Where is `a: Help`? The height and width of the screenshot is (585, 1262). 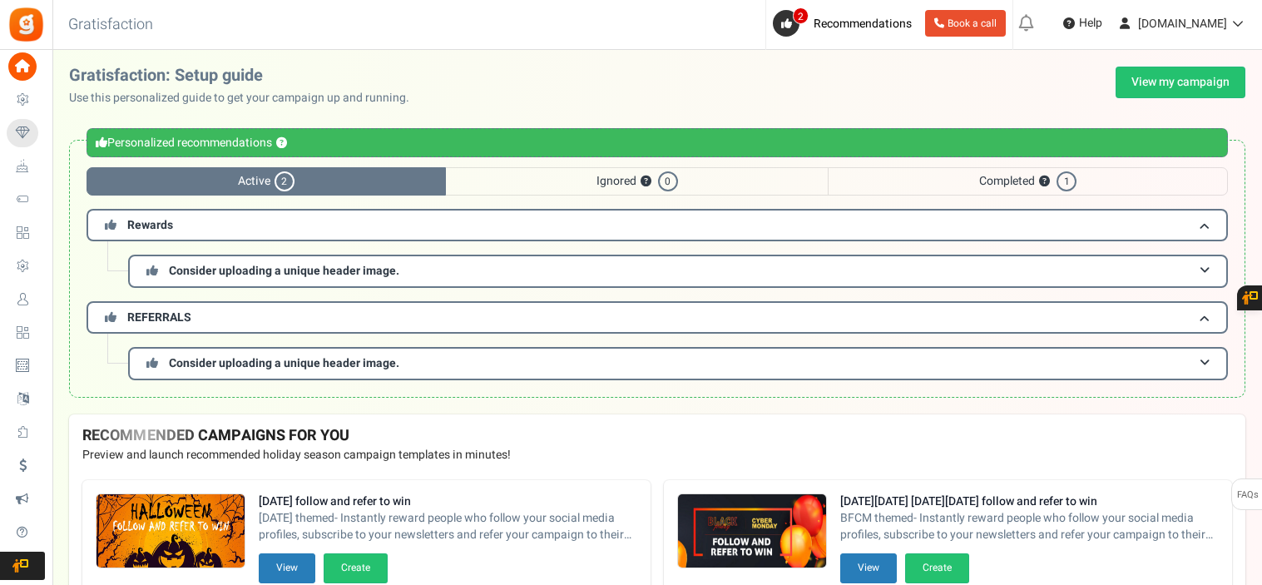 a: Help is located at coordinates (1082, 23).